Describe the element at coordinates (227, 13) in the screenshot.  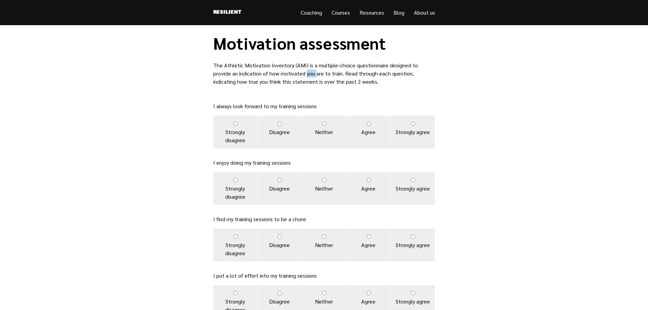
I see `a: Resilient` at that location.